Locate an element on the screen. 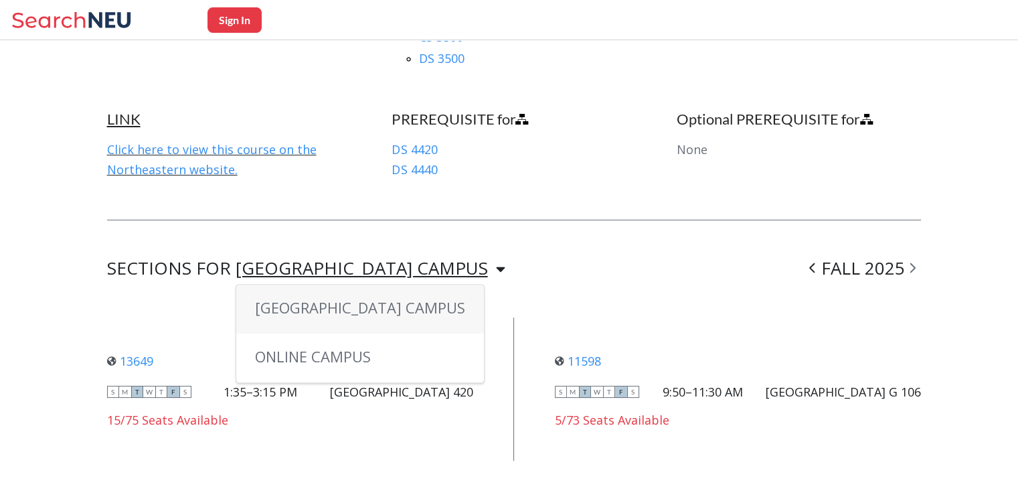 Image resolution: width=1018 pixels, height=497 pixels. h4: PREREQUISITE for is located at coordinates (513, 119).